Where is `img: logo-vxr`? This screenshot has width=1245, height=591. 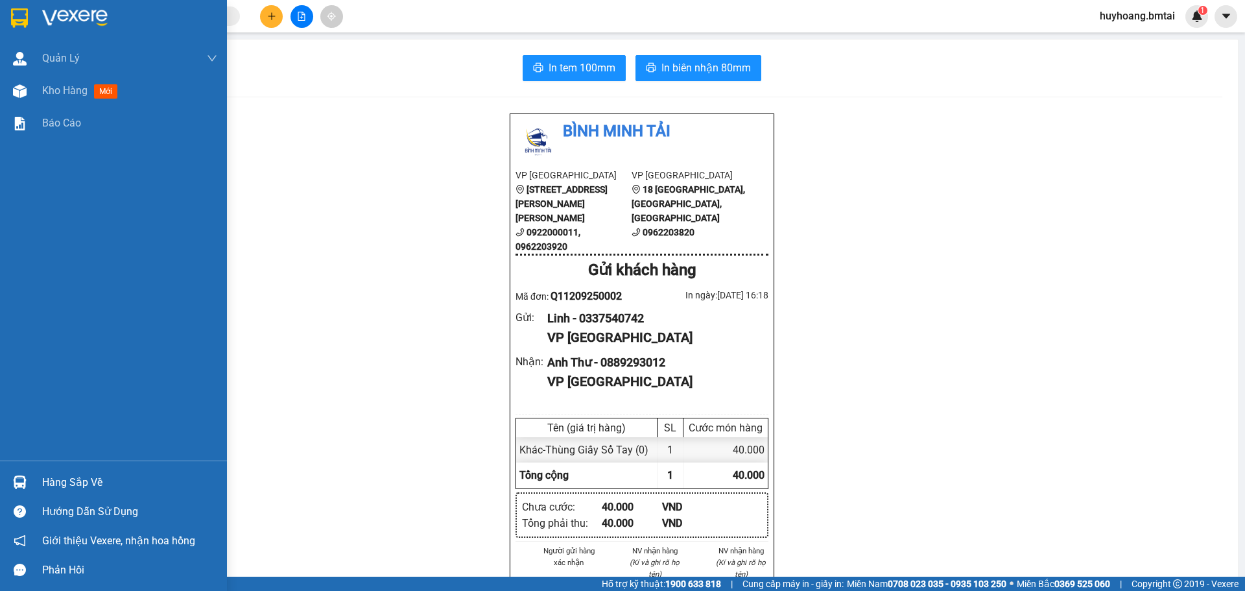 img: logo-vxr is located at coordinates (19, 18).